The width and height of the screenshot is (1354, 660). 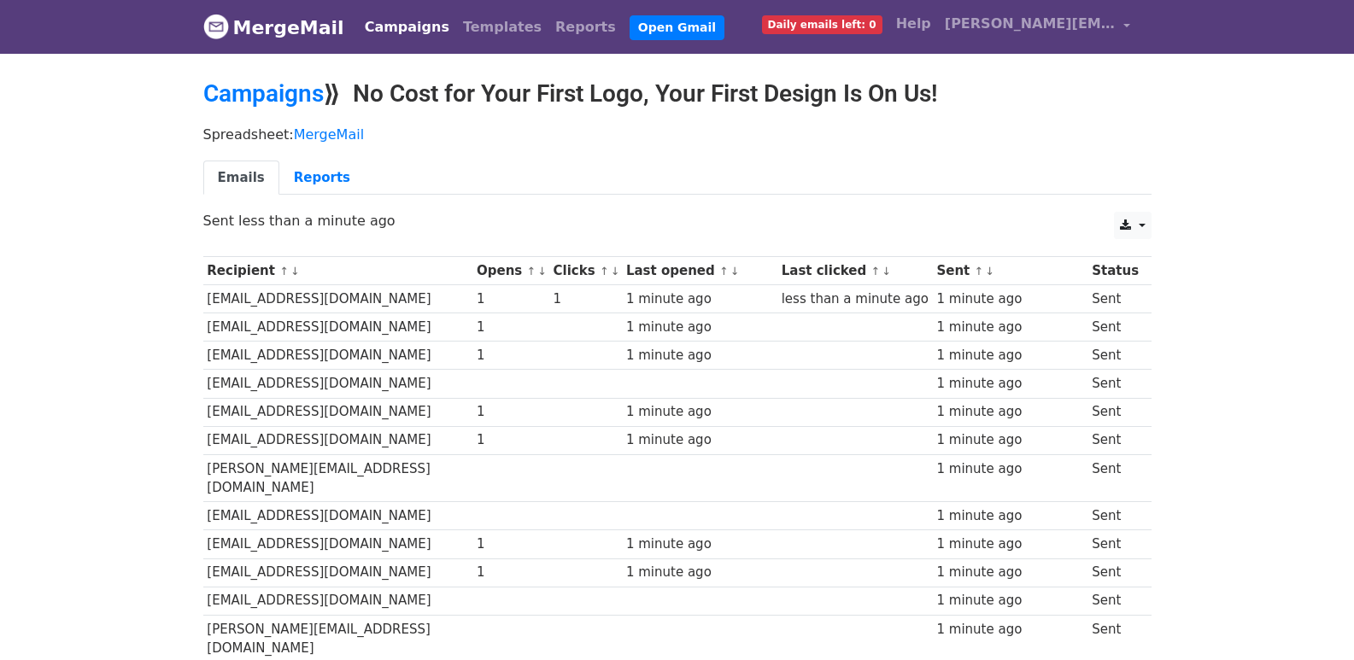 I want to click on th: Recipient, so click(x=338, y=271).